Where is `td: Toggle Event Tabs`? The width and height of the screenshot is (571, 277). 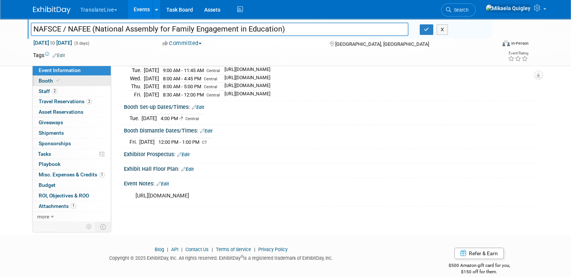 td: Toggle Event Tabs is located at coordinates (103, 227).